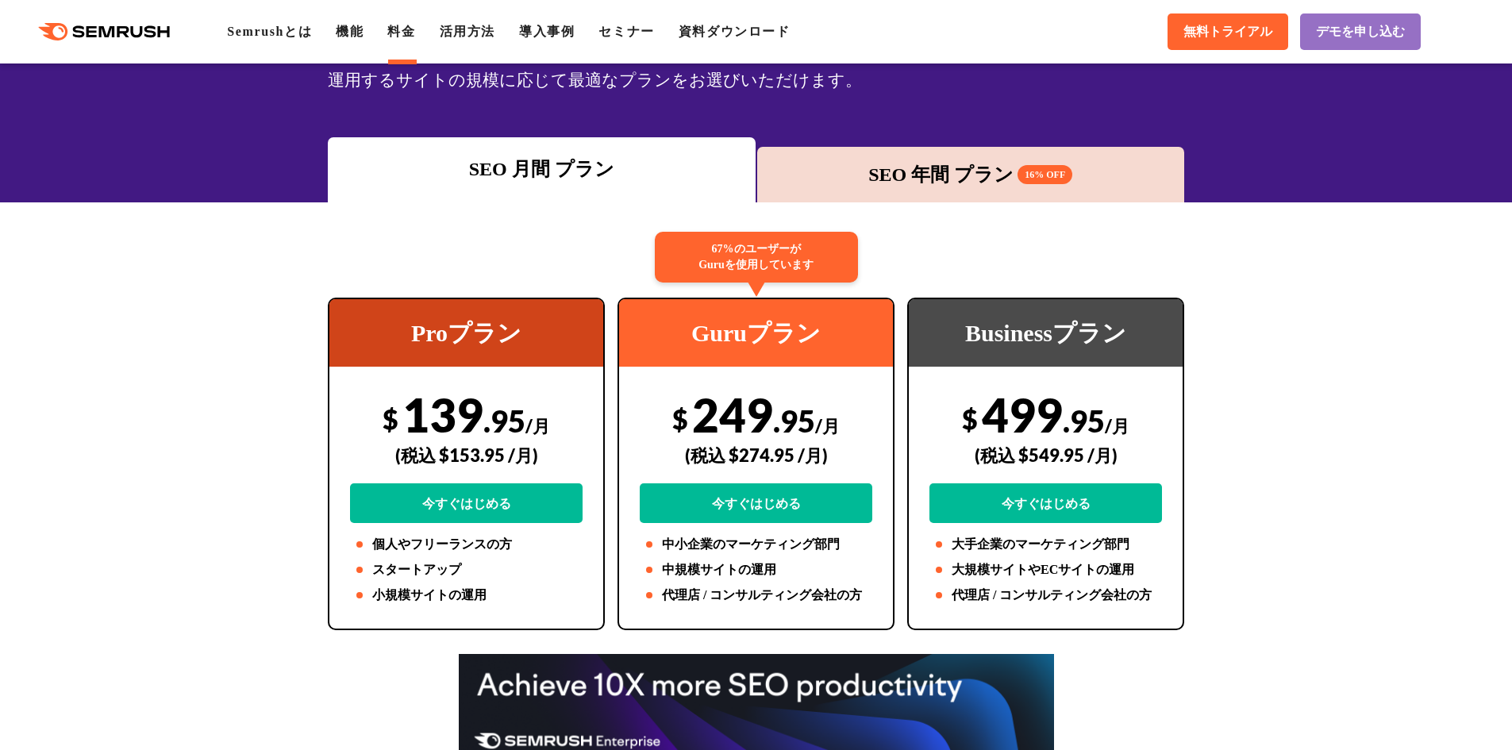 The width and height of the screenshot is (1512, 750). Describe the element at coordinates (547, 31) in the screenshot. I see `a: 導入事例` at that location.